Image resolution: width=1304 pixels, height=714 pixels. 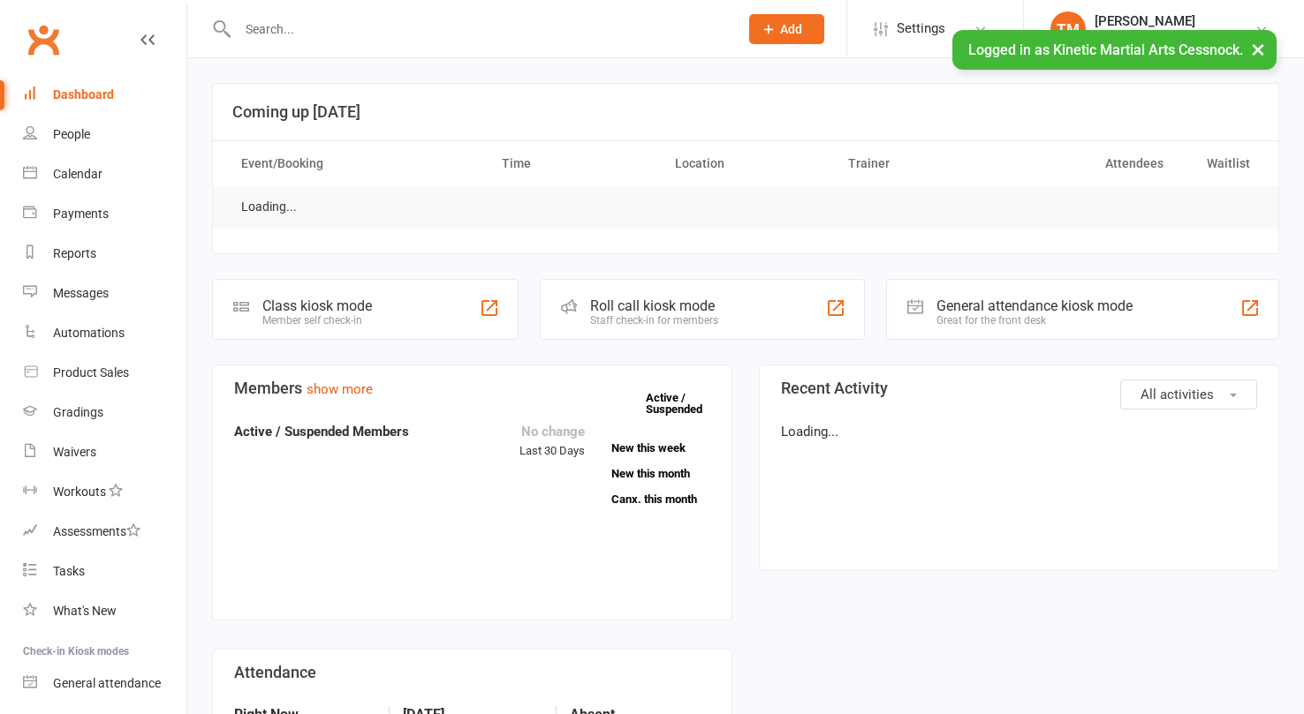 I want to click on a: Messages, so click(x=104, y=293).